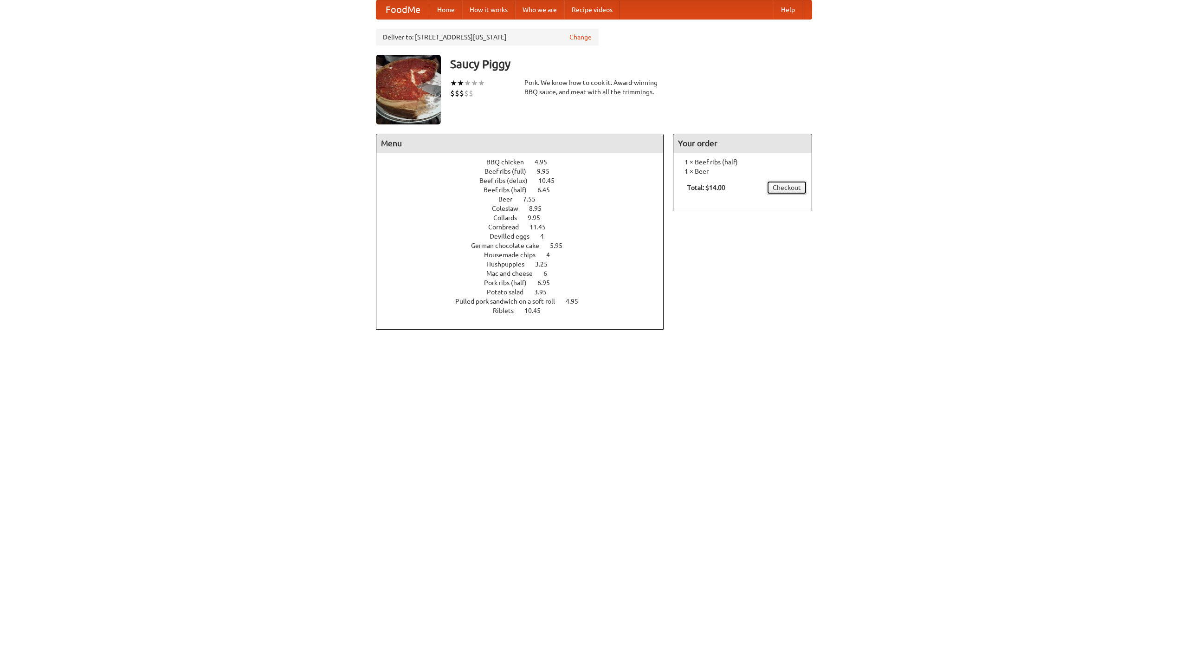  I want to click on span: Collards, so click(510, 218).